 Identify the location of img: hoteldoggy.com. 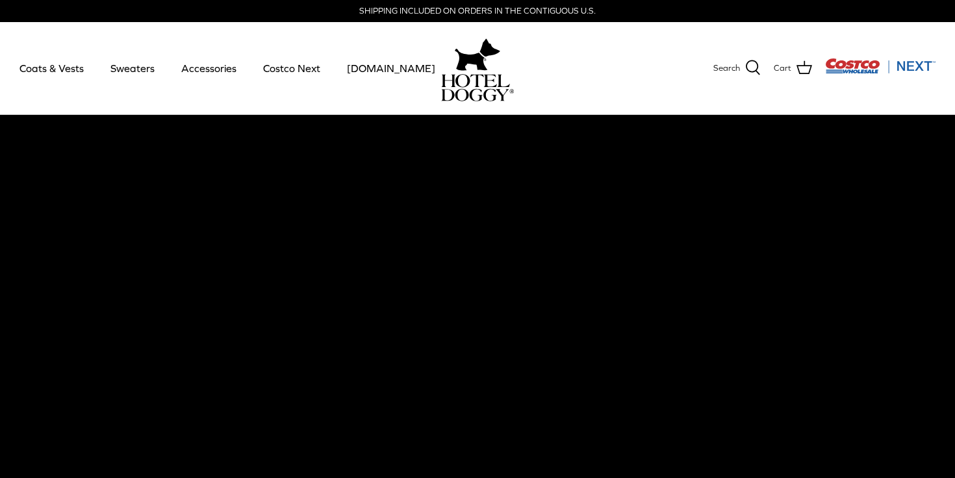
(478, 55).